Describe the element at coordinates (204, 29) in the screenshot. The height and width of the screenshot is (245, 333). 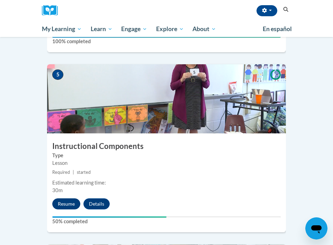
I see `a: About` at that location.